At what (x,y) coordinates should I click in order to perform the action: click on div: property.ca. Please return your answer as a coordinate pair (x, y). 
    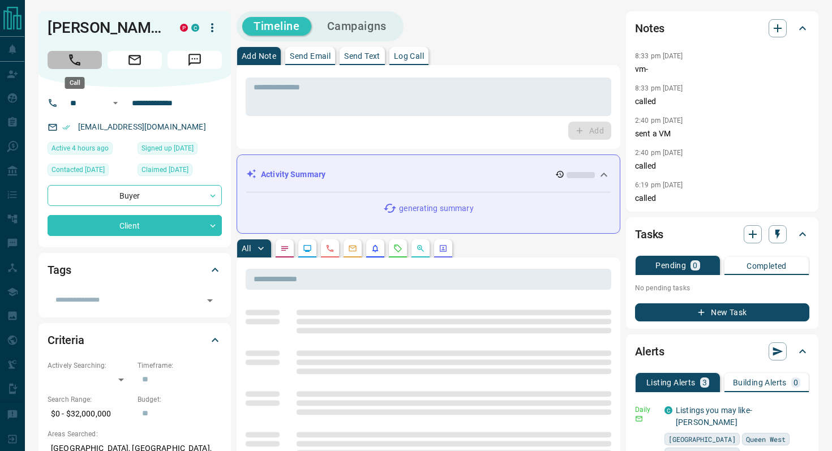
    Looking at the image, I should click on (184, 28).